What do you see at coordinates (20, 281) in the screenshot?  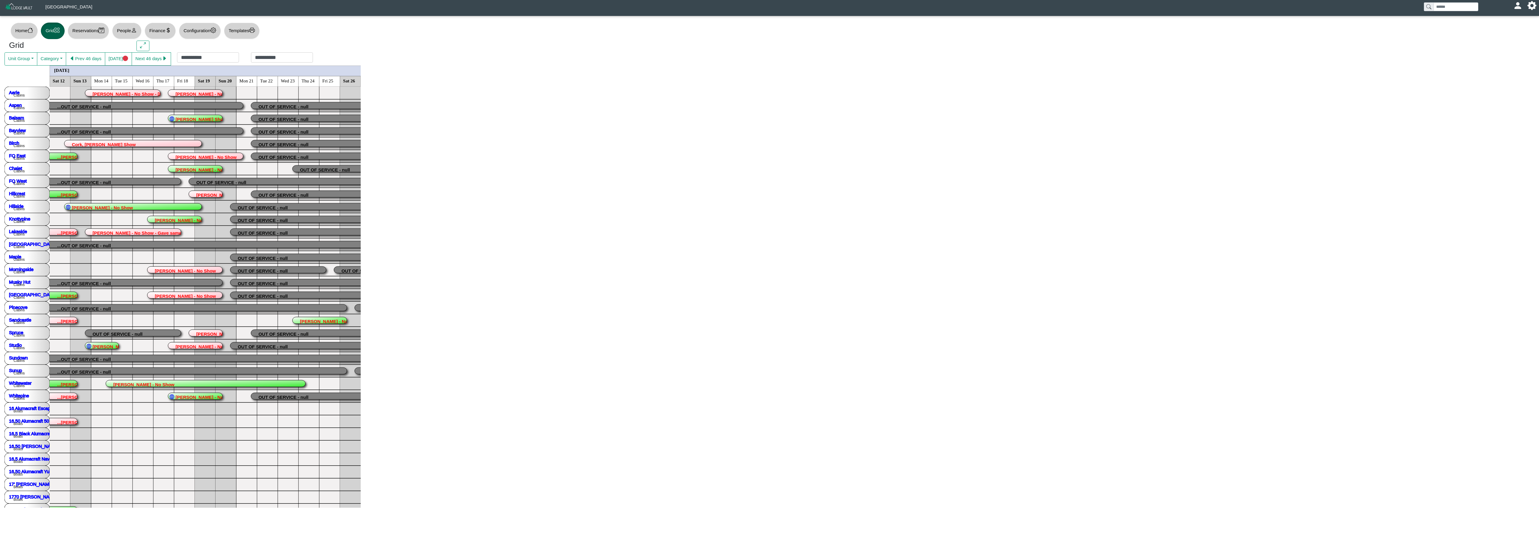 I see `a: Musky Hut` at bounding box center [20, 281].